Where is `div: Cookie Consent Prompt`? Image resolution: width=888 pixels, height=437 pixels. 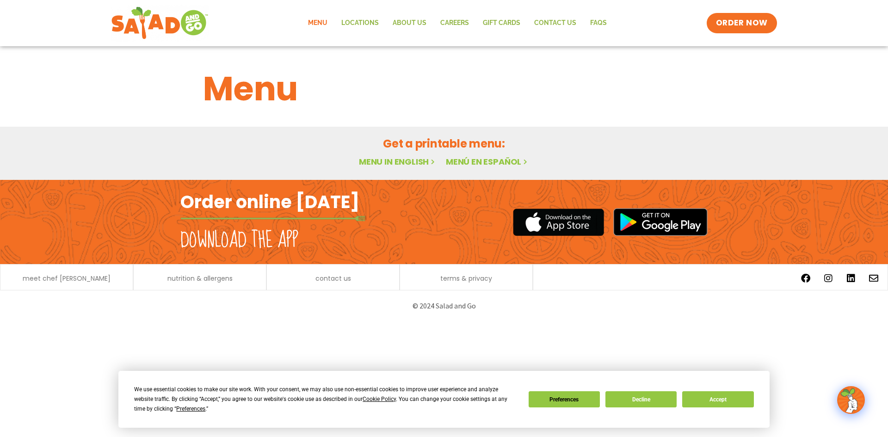 div: Cookie Consent Prompt is located at coordinates (444, 399).